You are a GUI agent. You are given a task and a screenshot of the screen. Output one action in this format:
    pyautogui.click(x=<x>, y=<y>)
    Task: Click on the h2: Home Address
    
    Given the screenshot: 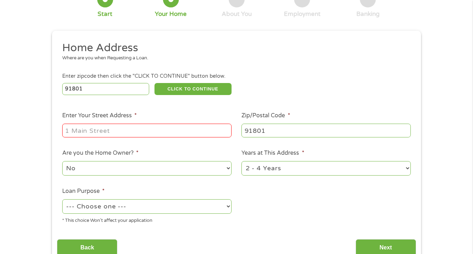 What is the action you would take?
    pyautogui.click(x=234, y=48)
    